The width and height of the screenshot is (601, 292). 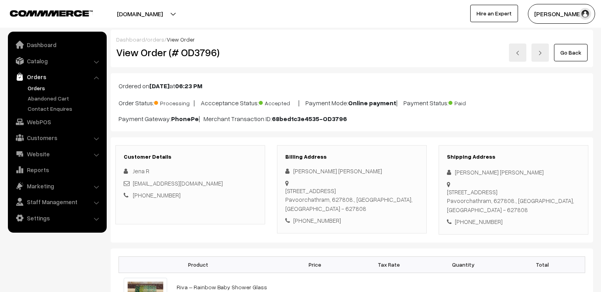 What do you see at coordinates (571, 53) in the screenshot?
I see `a: Go Back` at bounding box center [571, 53].